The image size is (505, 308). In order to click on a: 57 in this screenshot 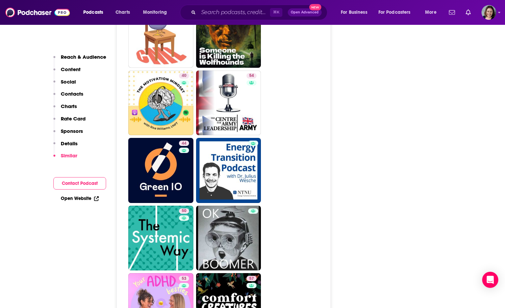, I will do `click(252, 279)`.